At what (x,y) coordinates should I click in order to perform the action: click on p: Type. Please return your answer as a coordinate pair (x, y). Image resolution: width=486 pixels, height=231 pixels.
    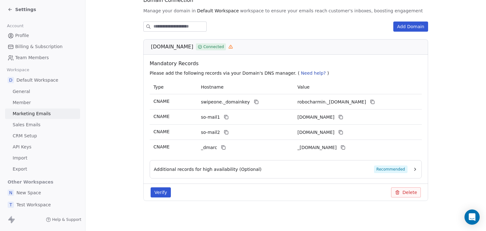
    Looking at the image, I should click on (173, 87).